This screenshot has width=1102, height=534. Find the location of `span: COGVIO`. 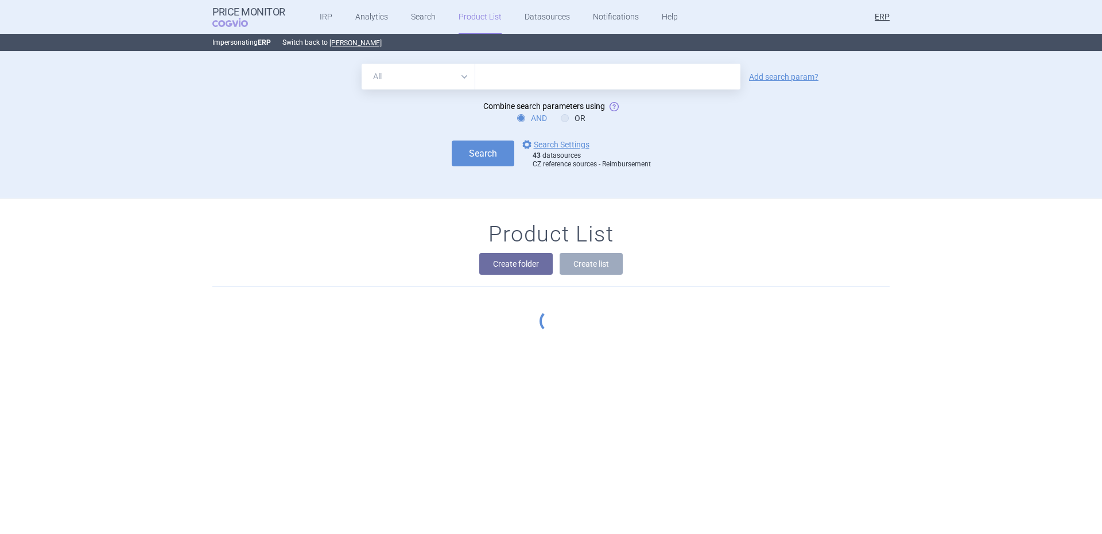

span: COGVIO is located at coordinates (238, 22).